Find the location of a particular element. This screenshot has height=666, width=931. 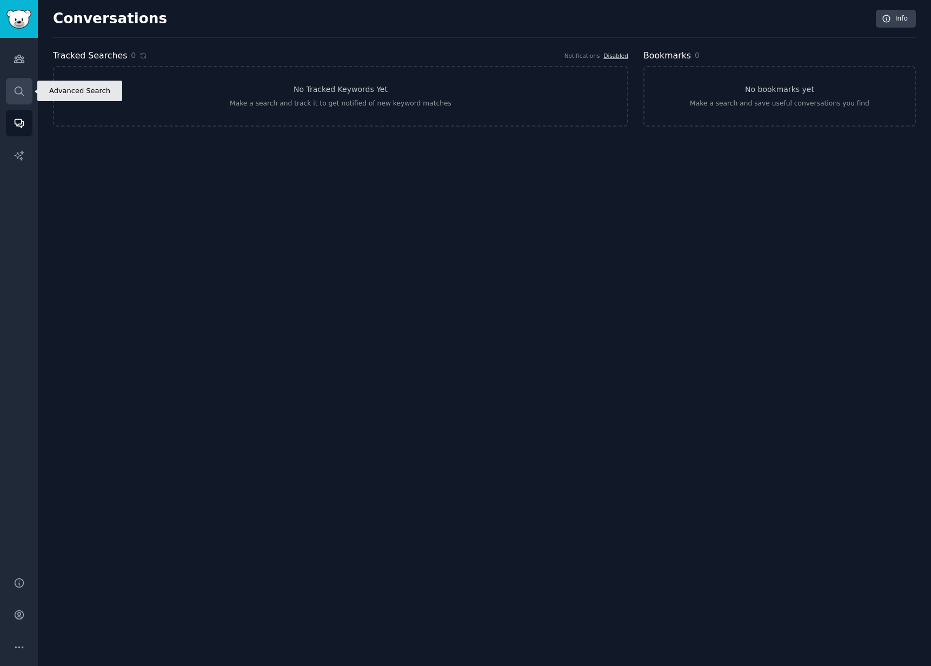

img: GummySearch logo is located at coordinates (19, 19).